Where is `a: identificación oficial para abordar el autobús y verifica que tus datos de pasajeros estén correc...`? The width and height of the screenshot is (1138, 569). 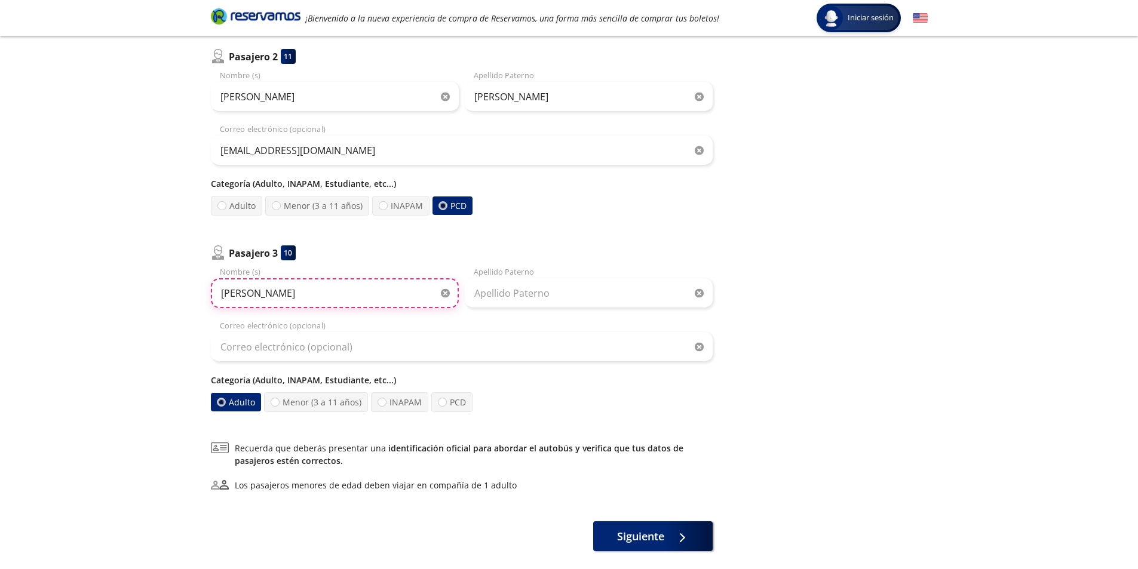
a: identificación oficial para abordar el autobús y verifica que tus datos de pasajeros estén correc... is located at coordinates (459, 455).